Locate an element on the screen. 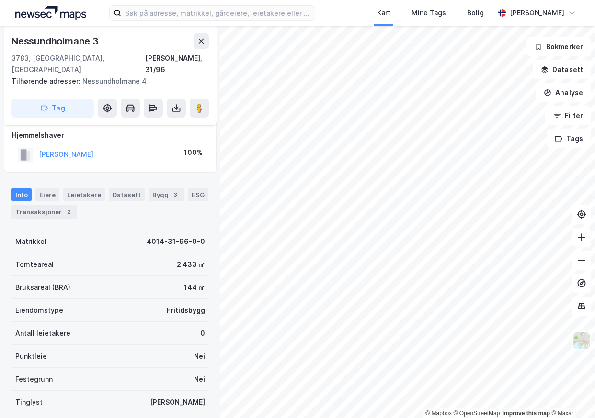 The width and height of the screenshot is (595, 418). div: Tinglyst is located at coordinates (29, 403).